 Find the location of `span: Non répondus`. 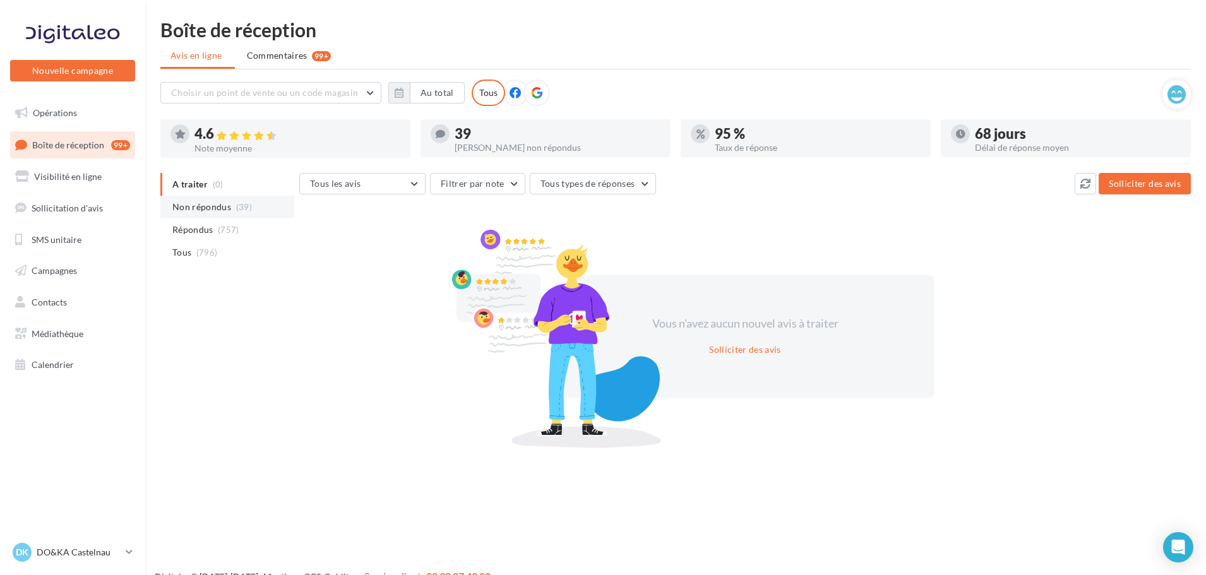

span: Non répondus is located at coordinates (201, 207).